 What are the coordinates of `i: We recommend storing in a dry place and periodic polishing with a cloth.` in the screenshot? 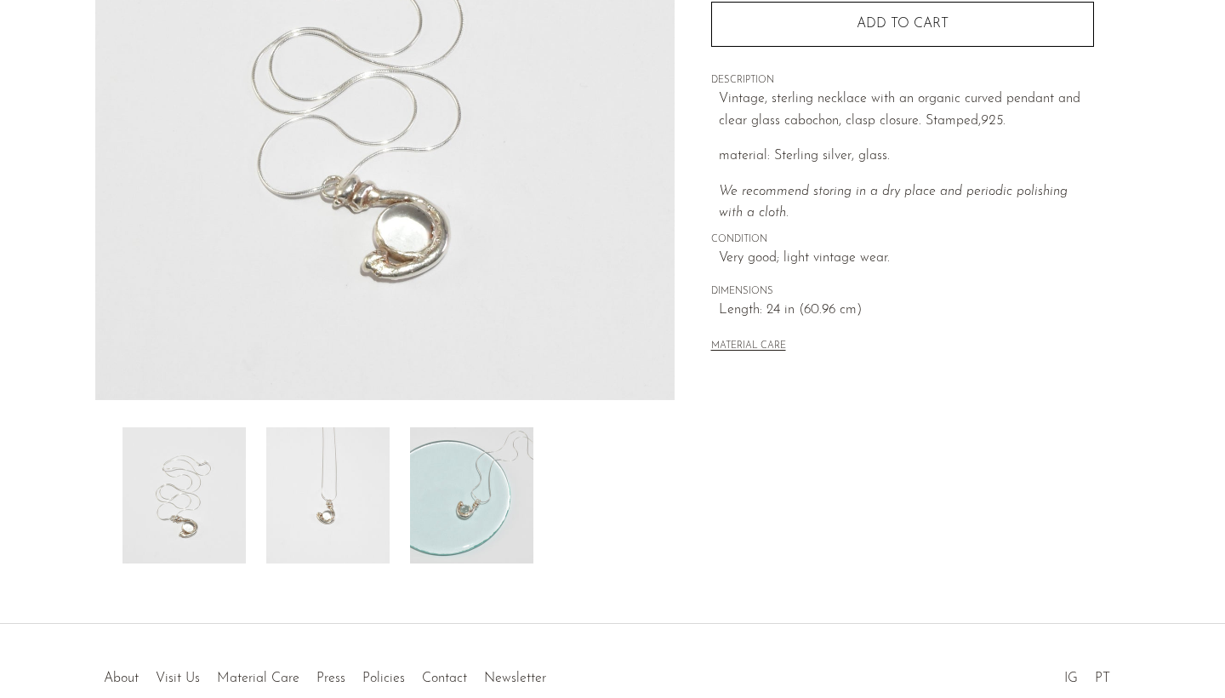 It's located at (893, 202).